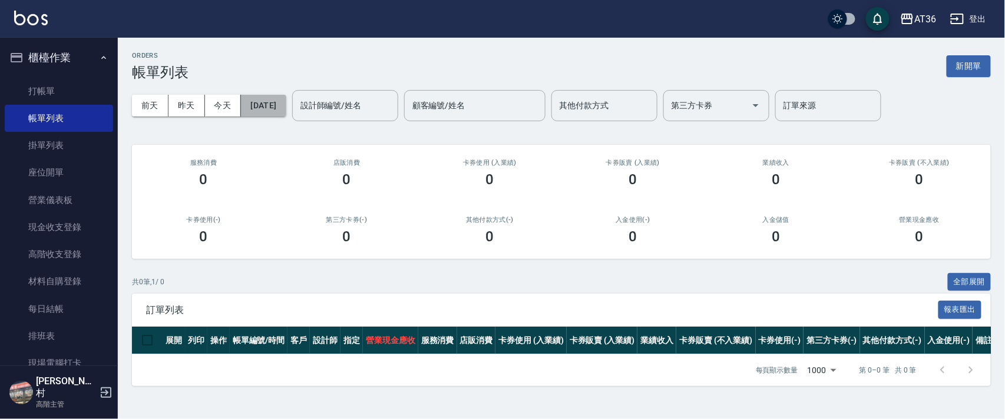 The width and height of the screenshot is (1005, 419). I want to click on th: 卡券使用 (入業績), so click(531, 340).